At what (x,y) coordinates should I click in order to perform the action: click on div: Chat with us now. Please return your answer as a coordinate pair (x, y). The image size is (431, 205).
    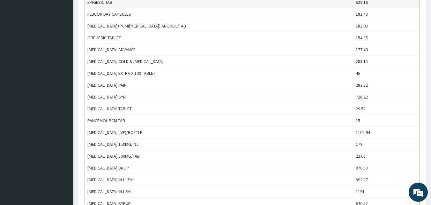
    Looking at the image, I should click on (70, 40).